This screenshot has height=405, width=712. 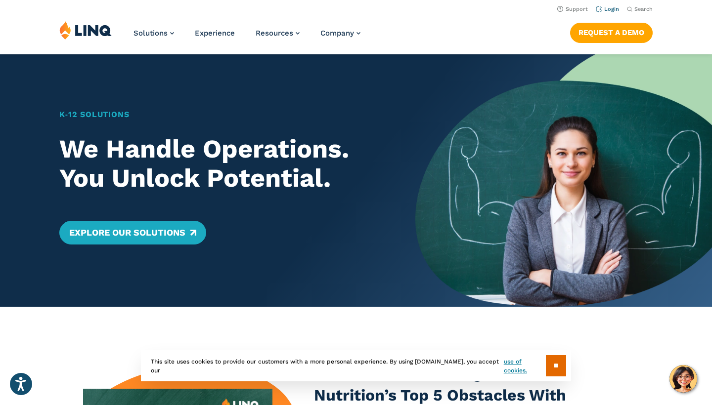 I want to click on span: Experience, so click(x=215, y=33).